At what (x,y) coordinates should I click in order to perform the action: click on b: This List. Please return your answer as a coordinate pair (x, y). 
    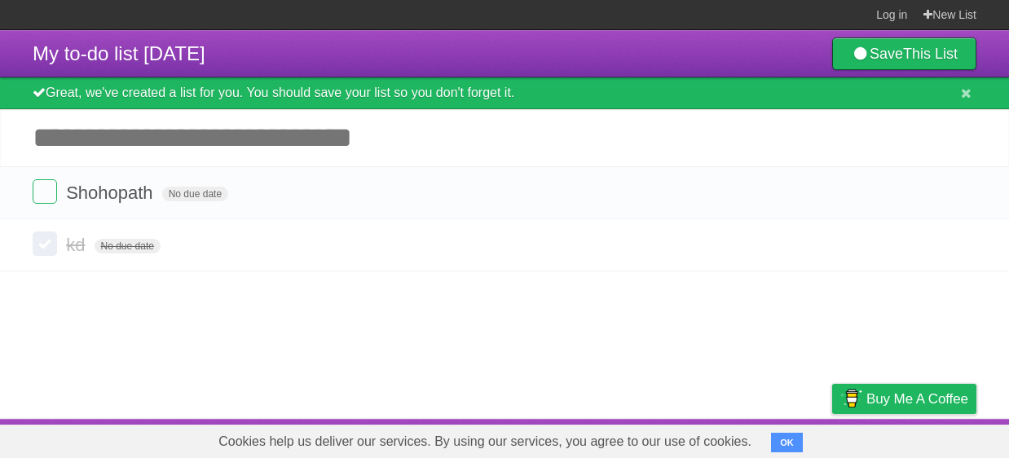
    Looking at the image, I should click on (930, 54).